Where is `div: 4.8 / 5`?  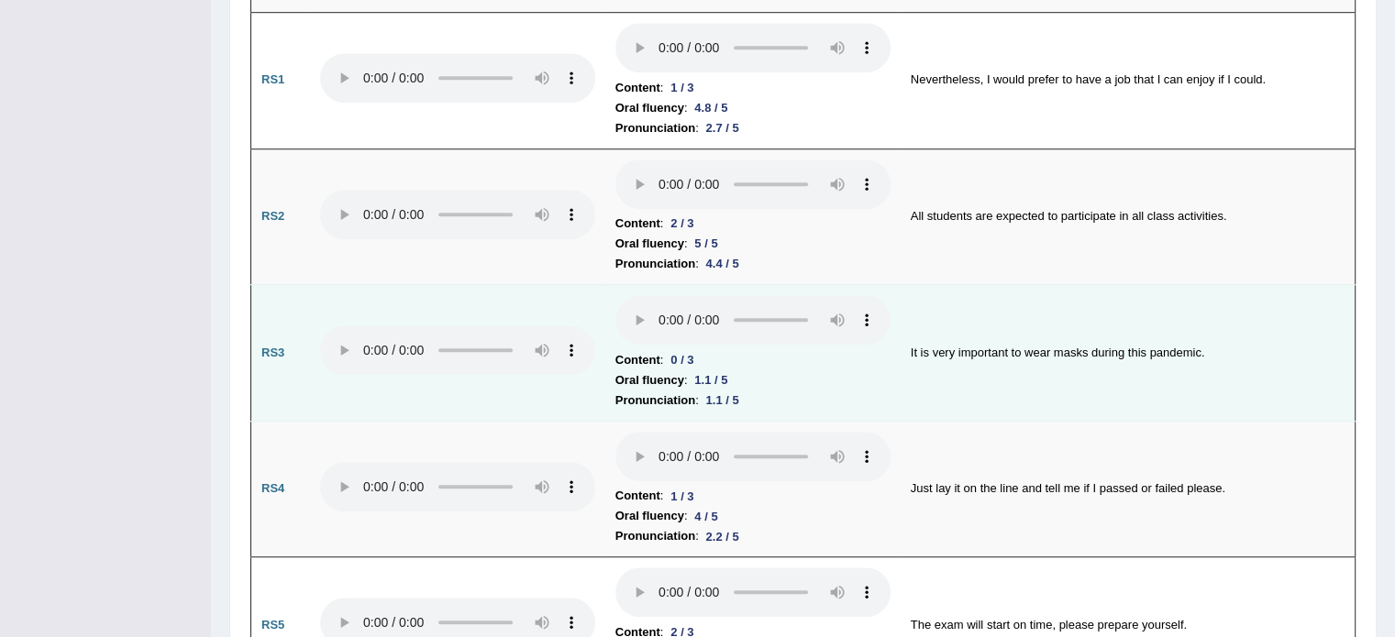 div: 4.8 / 5 is located at coordinates (711, 107).